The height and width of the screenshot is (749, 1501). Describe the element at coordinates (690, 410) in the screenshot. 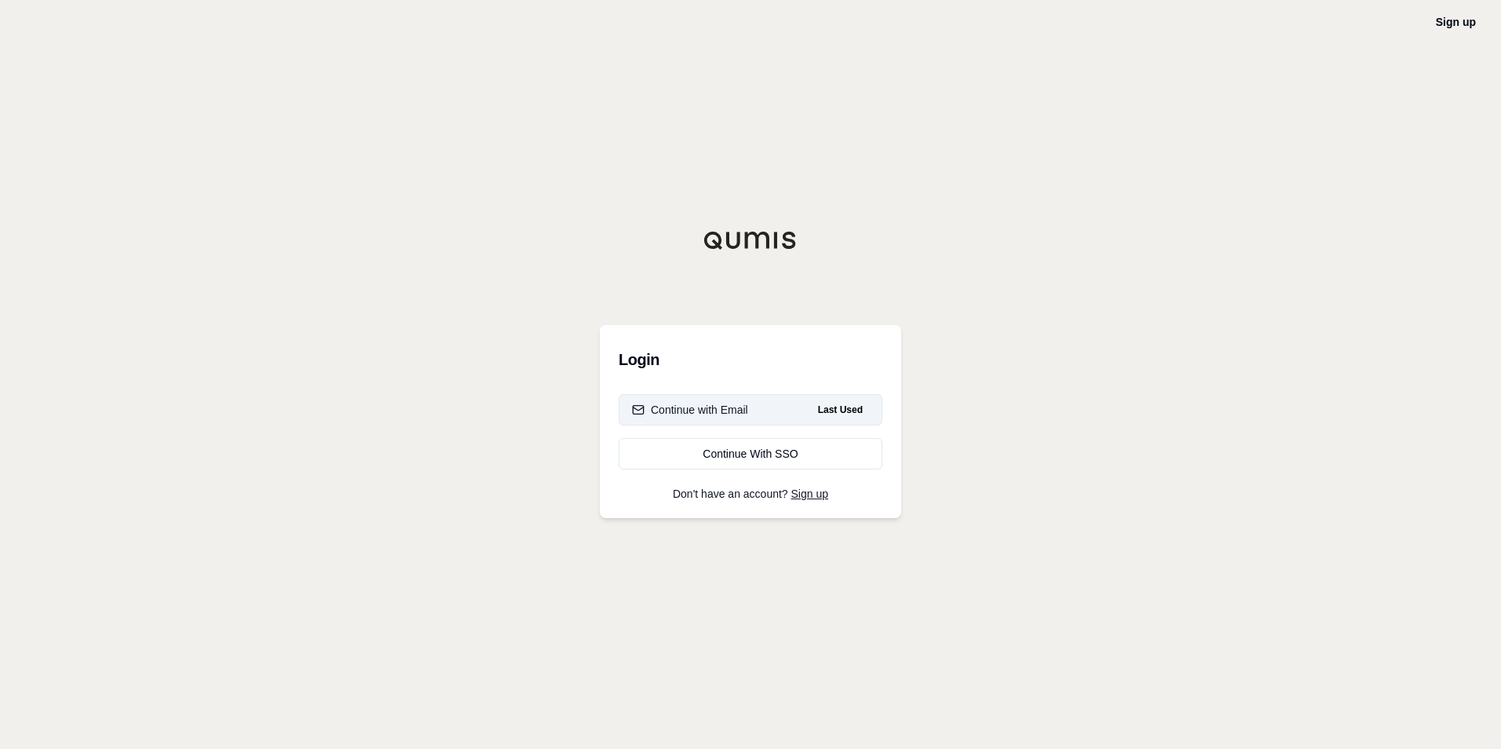

I see `div: Continue with Email` at that location.